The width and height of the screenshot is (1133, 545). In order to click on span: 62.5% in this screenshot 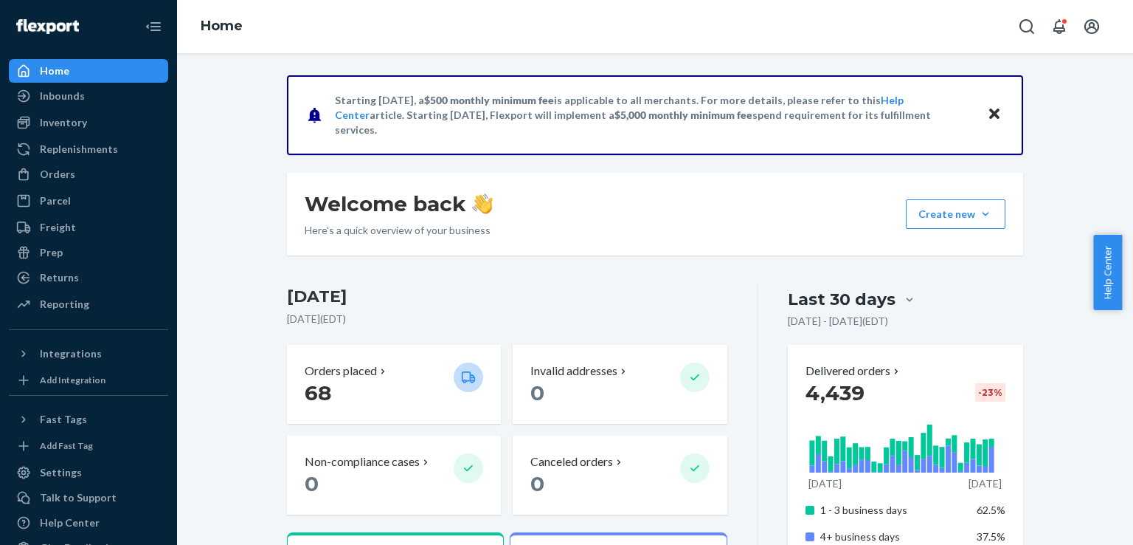, I will do `click(991, 509)`.